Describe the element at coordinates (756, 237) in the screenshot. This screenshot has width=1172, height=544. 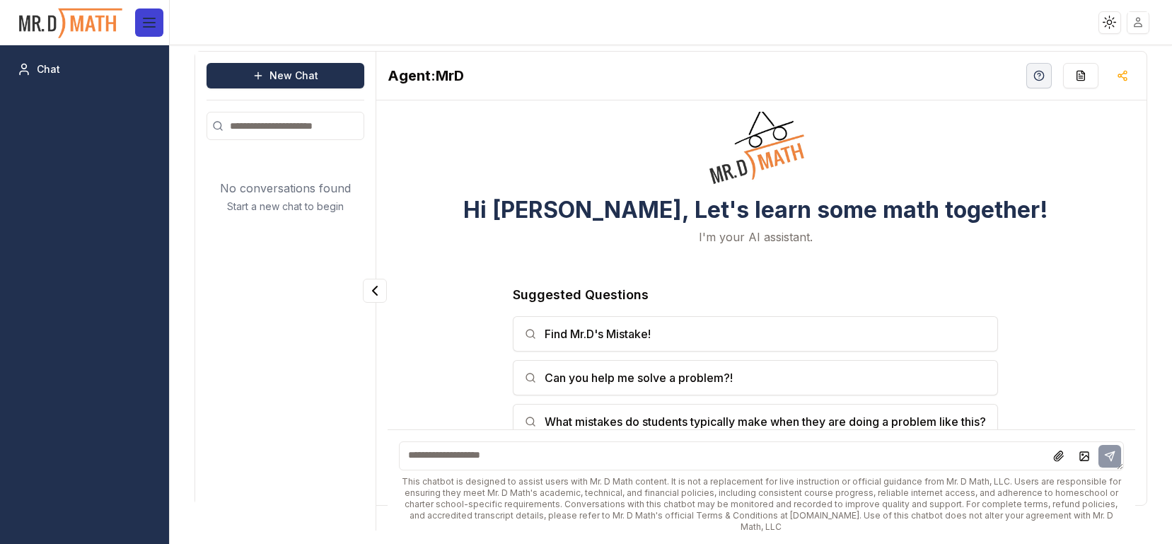
I see `p: I'm your AI assistant.` at that location.